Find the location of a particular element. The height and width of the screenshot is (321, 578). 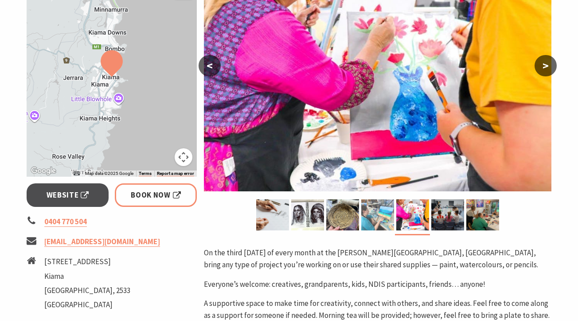

img: Collage is located at coordinates (483, 215).